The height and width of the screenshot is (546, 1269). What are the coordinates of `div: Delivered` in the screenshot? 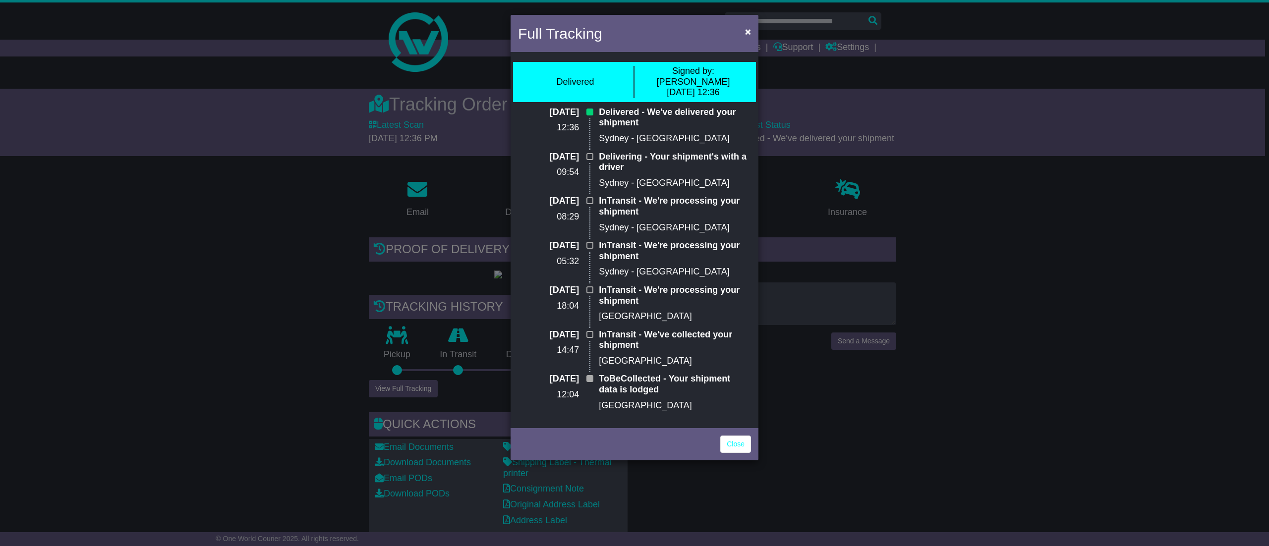 It's located at (575, 82).